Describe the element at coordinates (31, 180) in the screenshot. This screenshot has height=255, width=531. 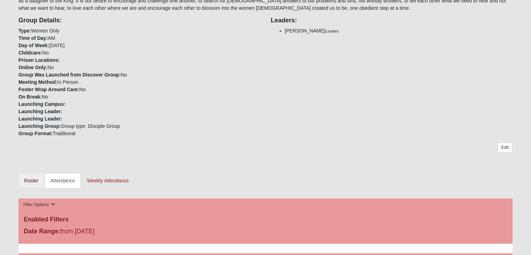
I see `a: Roster` at that location.